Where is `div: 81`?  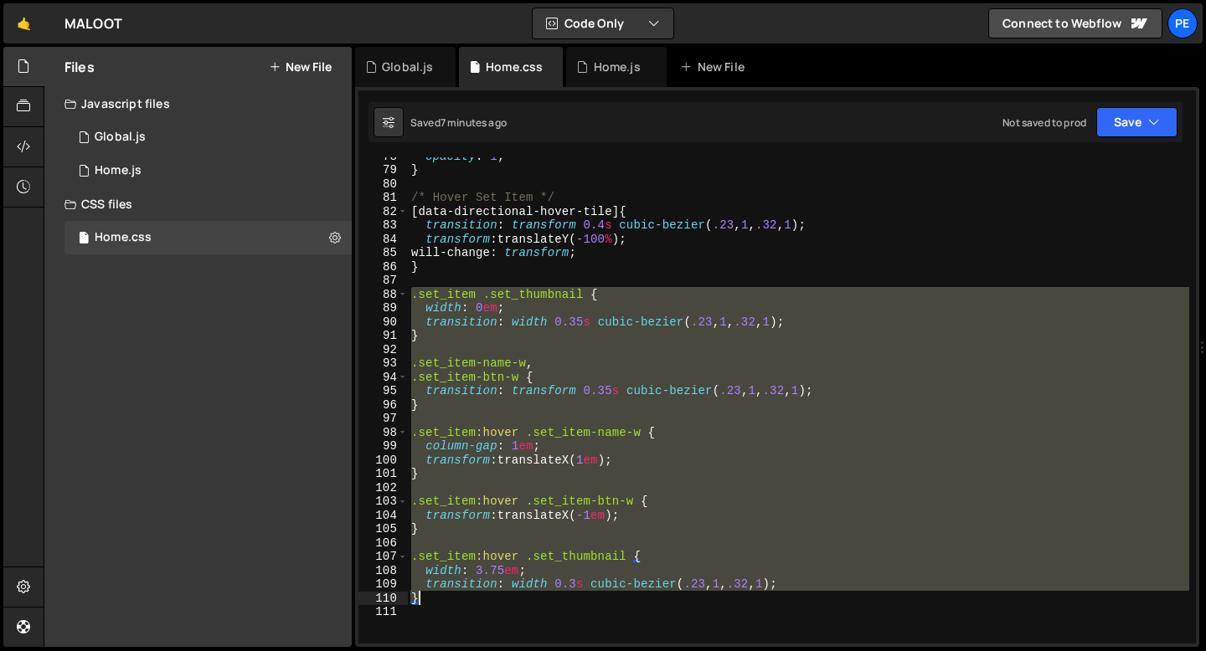
div: 81 is located at coordinates (383, 198).